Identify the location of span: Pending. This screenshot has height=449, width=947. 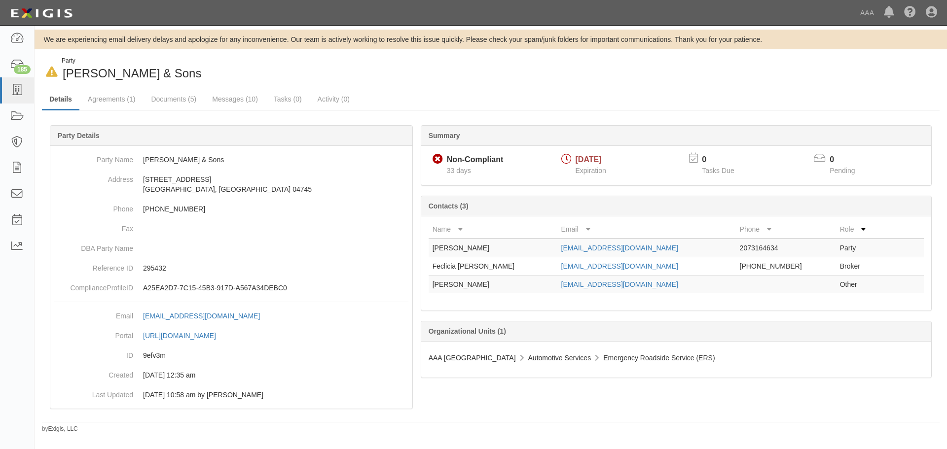
(842, 171).